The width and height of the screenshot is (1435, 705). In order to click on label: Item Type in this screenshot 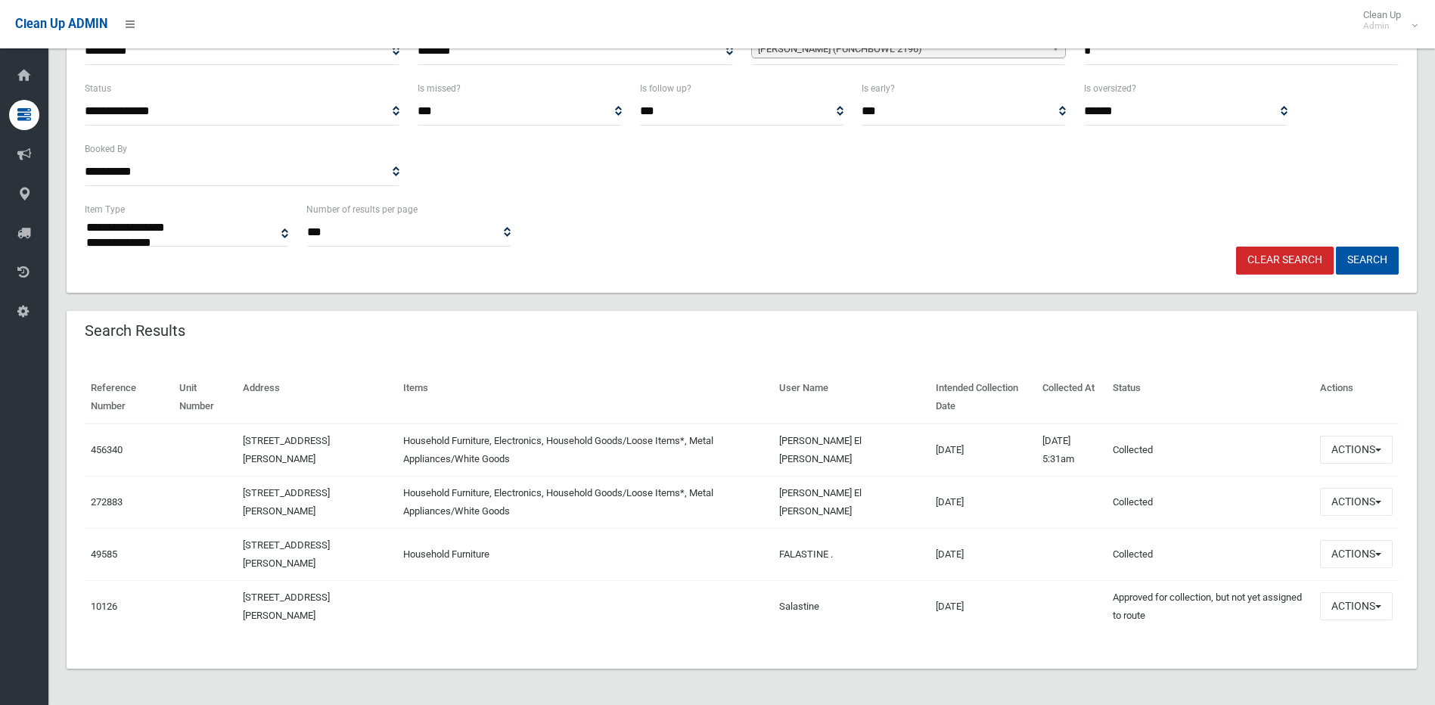, I will do `click(104, 209)`.